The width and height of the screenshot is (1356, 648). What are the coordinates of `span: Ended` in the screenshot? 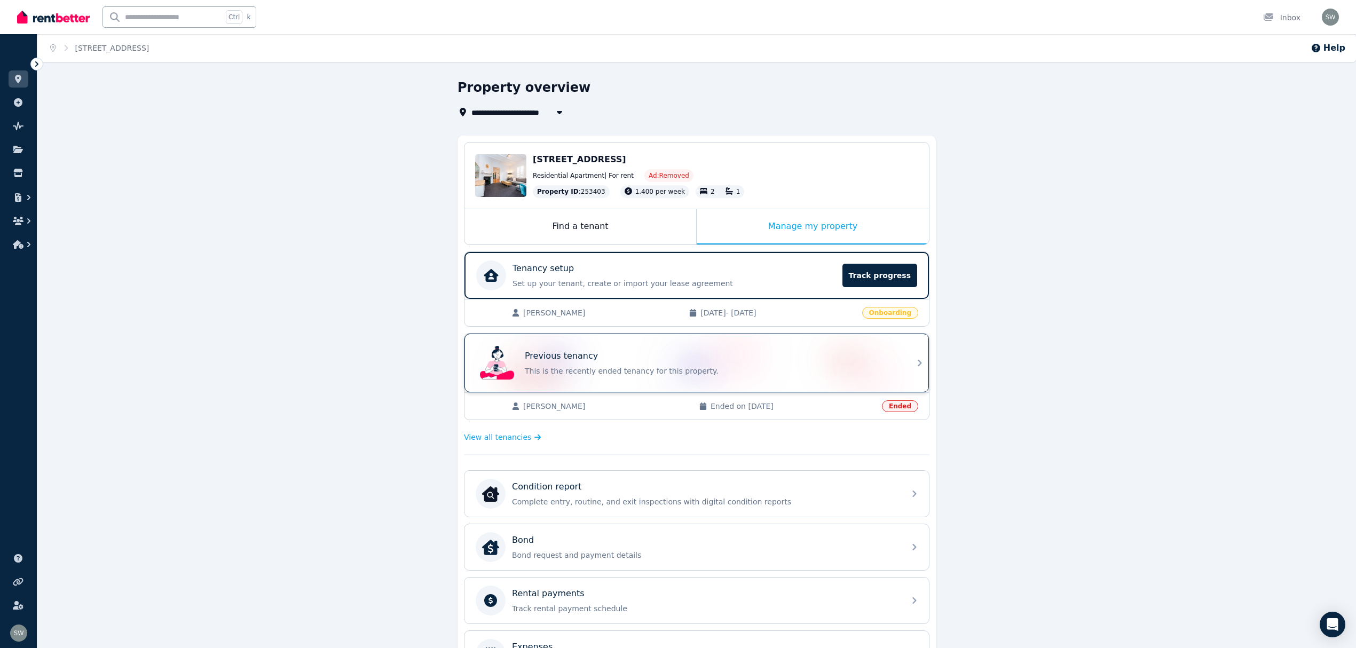 It's located at (900, 406).